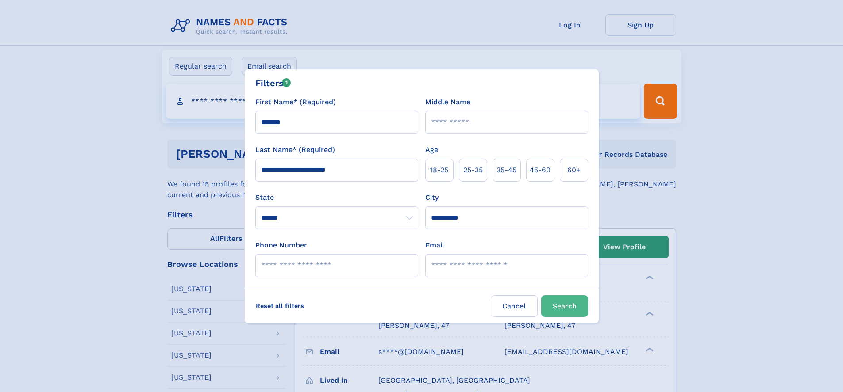 Image resolution: width=843 pixels, height=392 pixels. Describe the element at coordinates (281, 245) in the screenshot. I see `label: Phone Number` at that location.